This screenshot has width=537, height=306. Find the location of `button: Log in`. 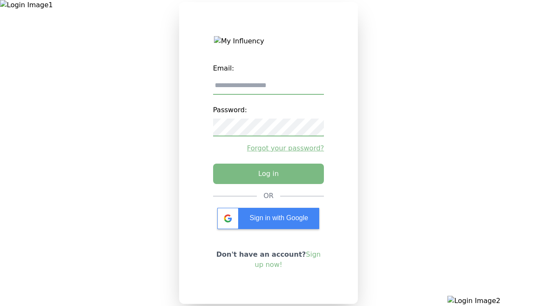

button: Log in is located at coordinates (269, 174).